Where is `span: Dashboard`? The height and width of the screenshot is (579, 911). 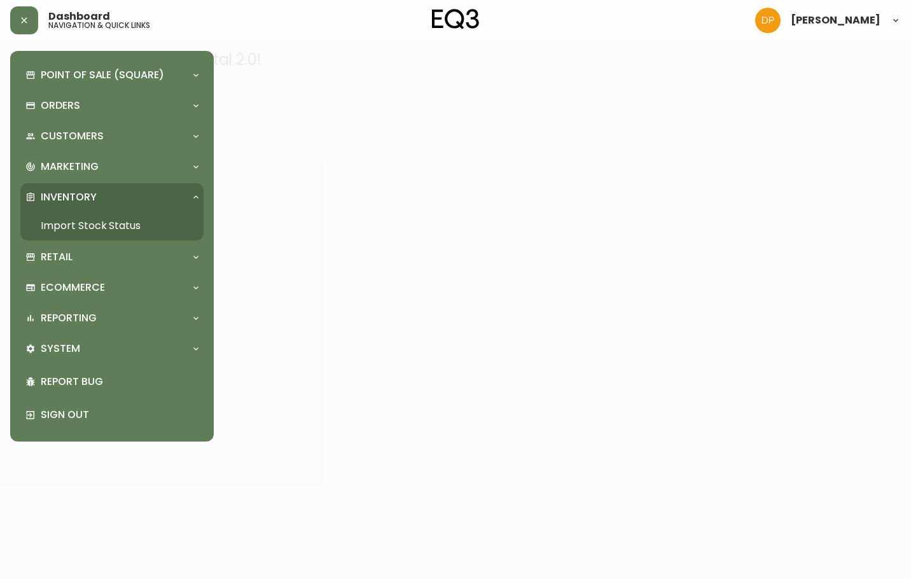
span: Dashboard is located at coordinates (79, 17).